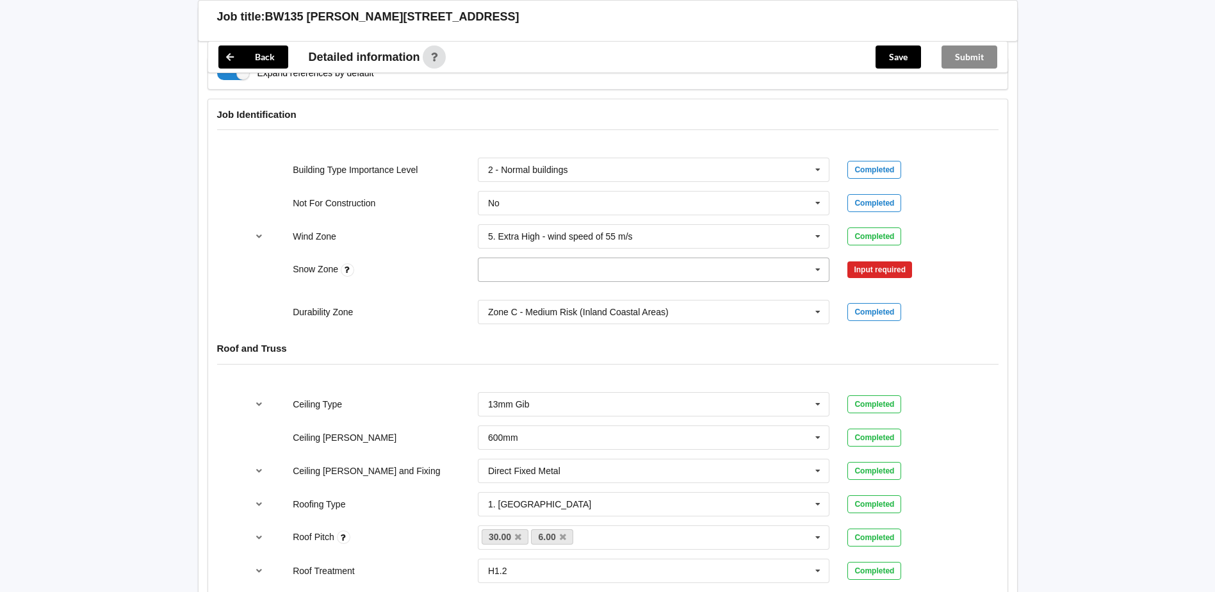  I want to click on label: Ceiling Type, so click(317, 404).